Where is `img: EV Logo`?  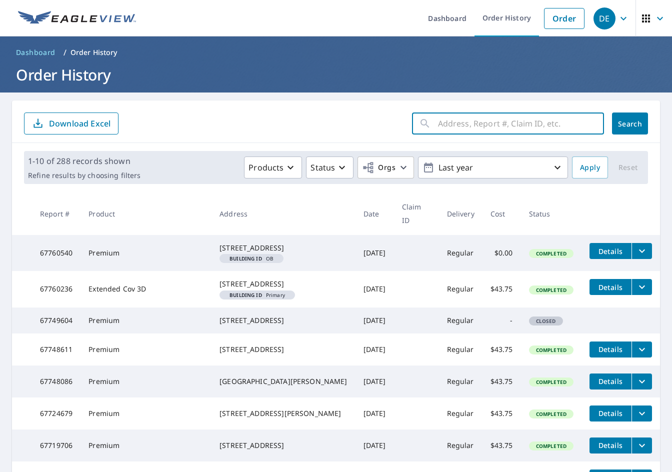
img: EV Logo is located at coordinates (77, 19).